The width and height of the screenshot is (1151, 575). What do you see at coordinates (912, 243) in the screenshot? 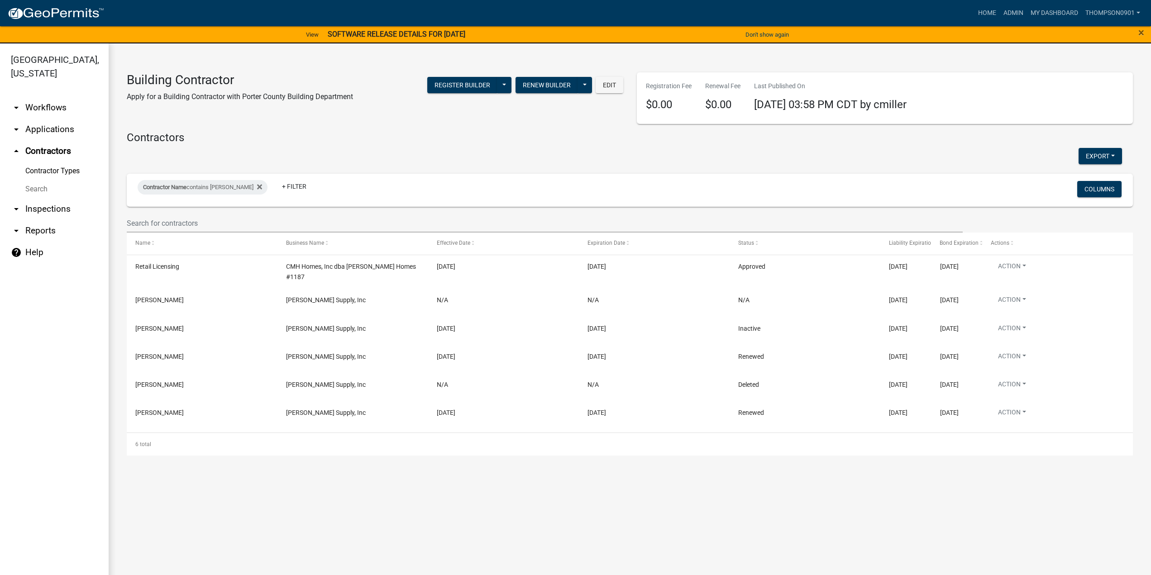
I see `span: Liability Expiration` at bounding box center [912, 243].